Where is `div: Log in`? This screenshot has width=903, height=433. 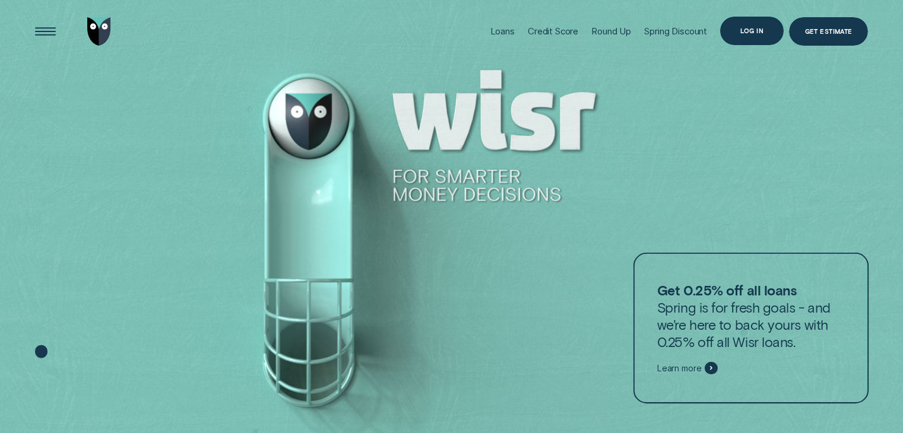
div: Log in is located at coordinates (751, 30).